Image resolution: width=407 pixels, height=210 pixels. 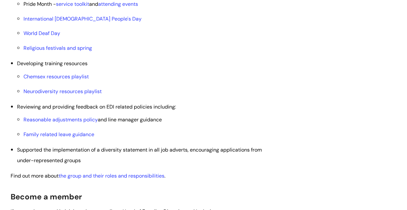 I want to click on a: World Deaf Day, so click(x=42, y=33).